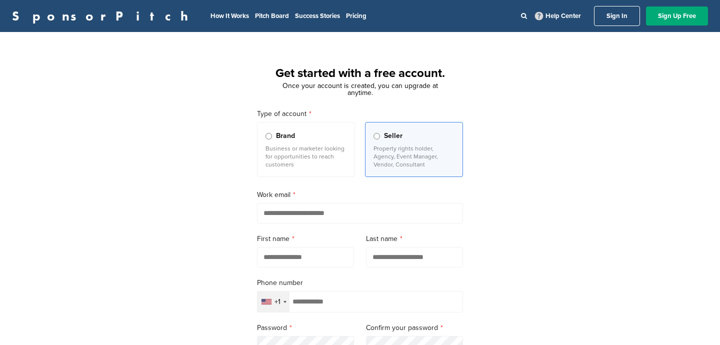 This screenshot has width=720, height=345. What do you see at coordinates (306, 328) in the screenshot?
I see `label: Password` at bounding box center [306, 328].